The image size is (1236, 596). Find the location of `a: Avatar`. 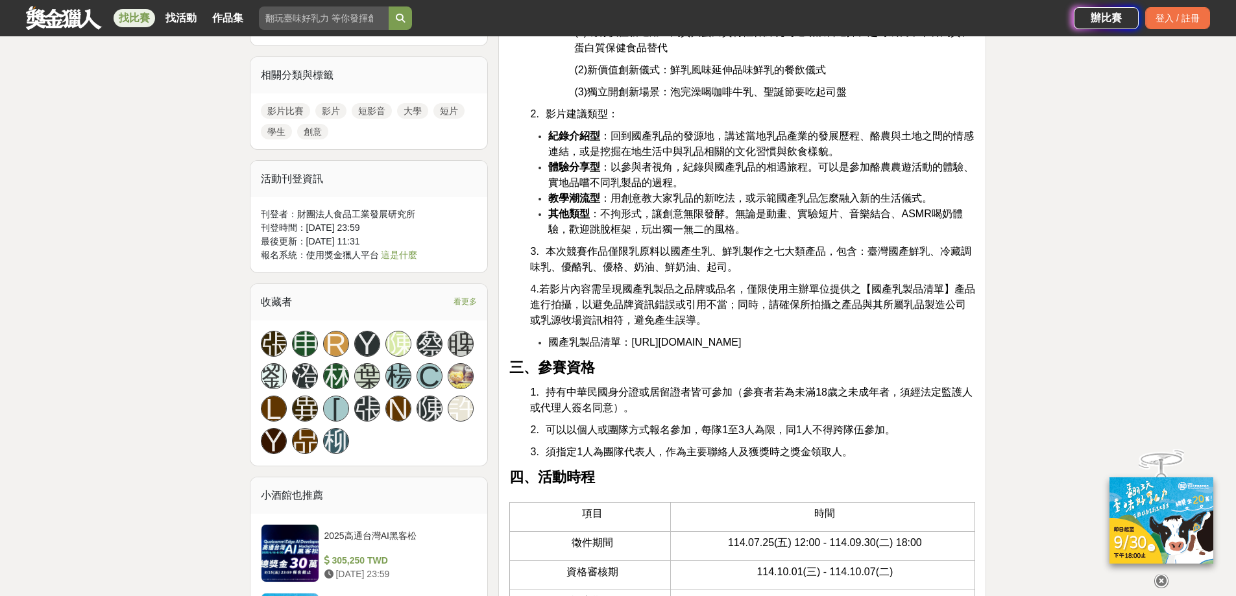

a: Avatar is located at coordinates (461, 376).